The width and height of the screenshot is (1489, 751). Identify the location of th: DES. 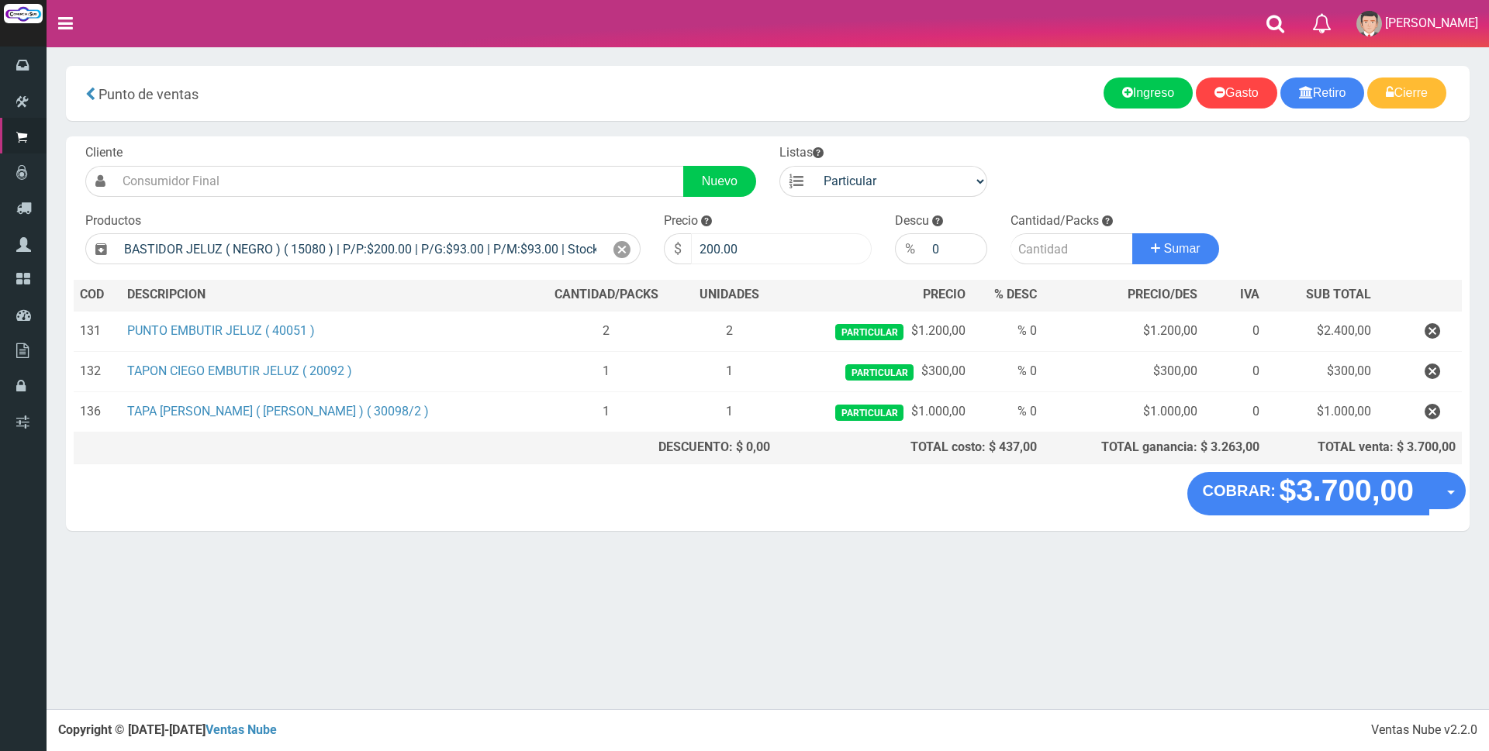
(326, 295).